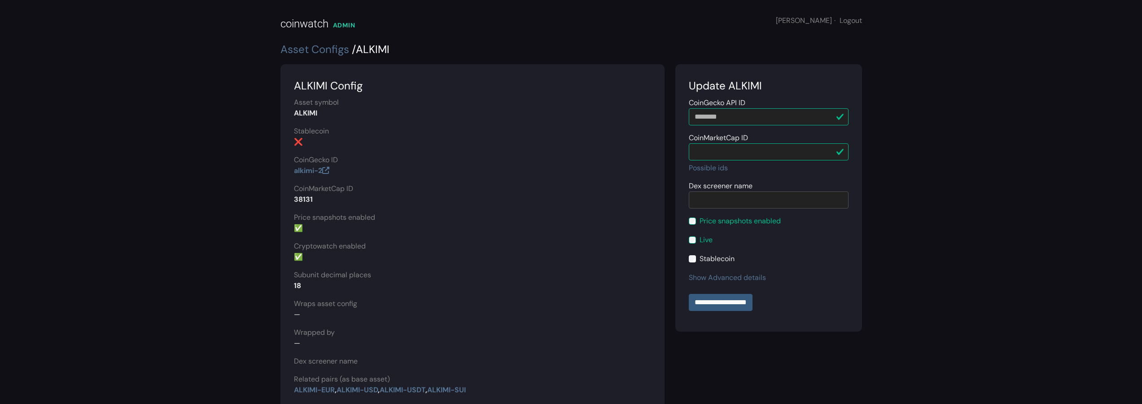  Describe the element at coordinates (403, 389) in the screenshot. I see `a: ALKIMI-USDT` at that location.